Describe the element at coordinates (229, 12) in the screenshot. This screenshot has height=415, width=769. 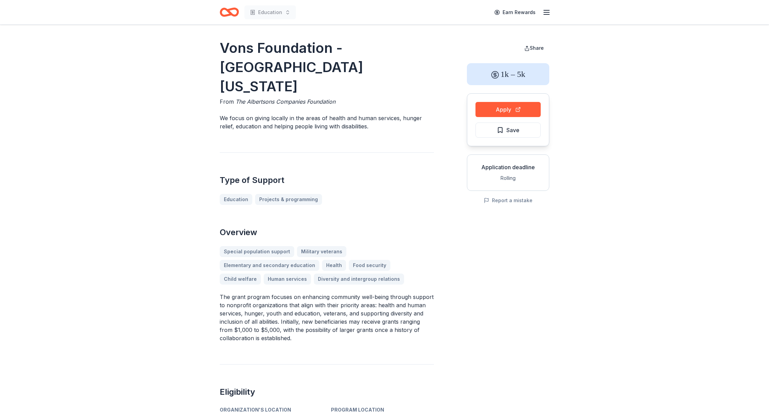
I see `a: Home` at that location.